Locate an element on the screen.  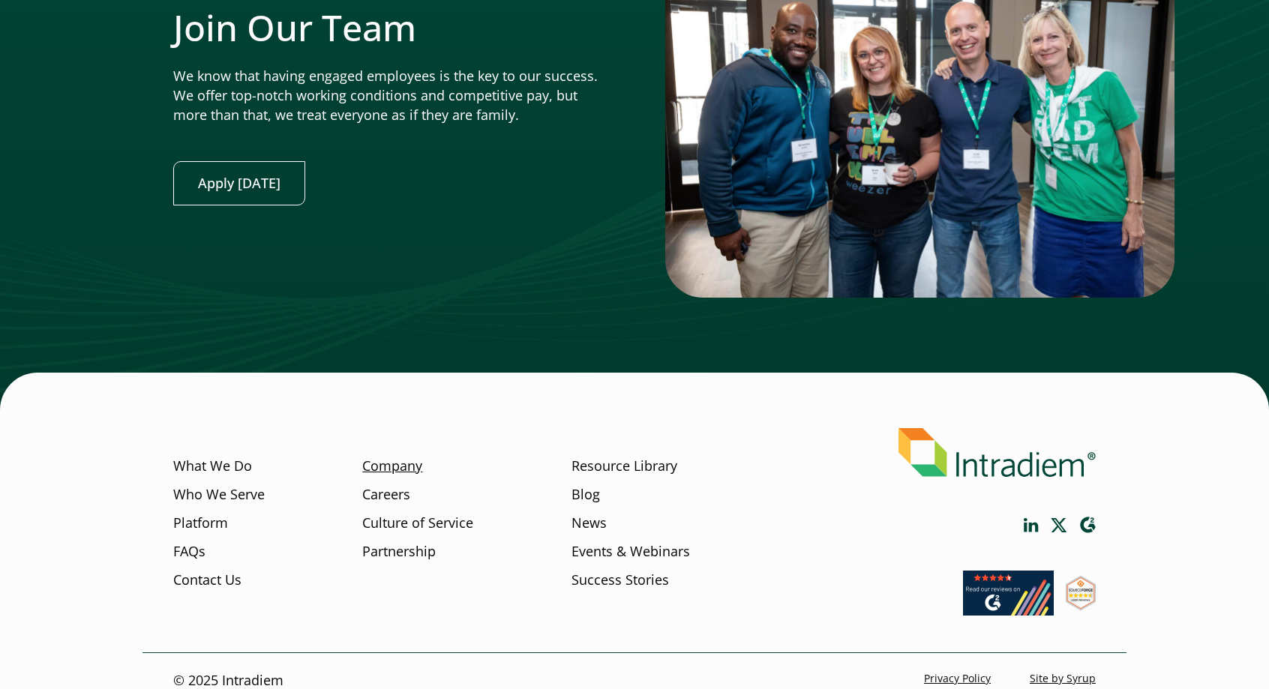
a: Site by Syrup is located at coordinates (1063, 678).